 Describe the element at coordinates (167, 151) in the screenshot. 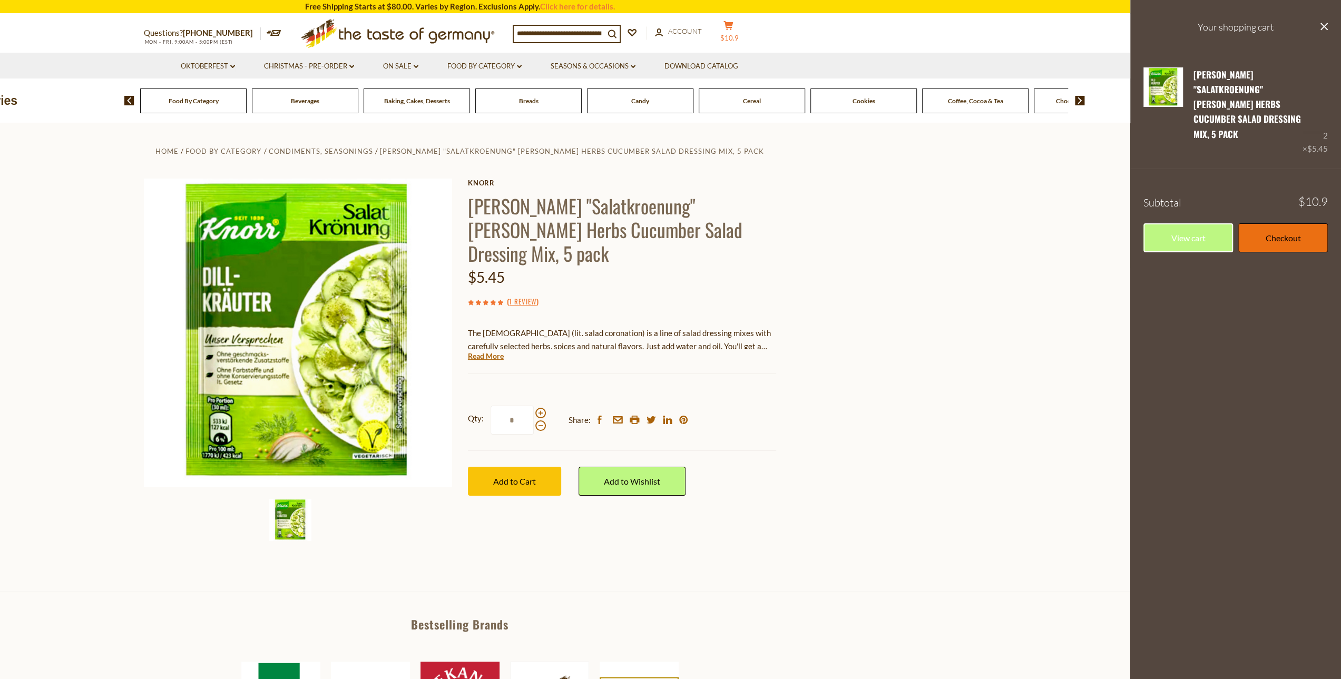

I see `span: Home` at that location.